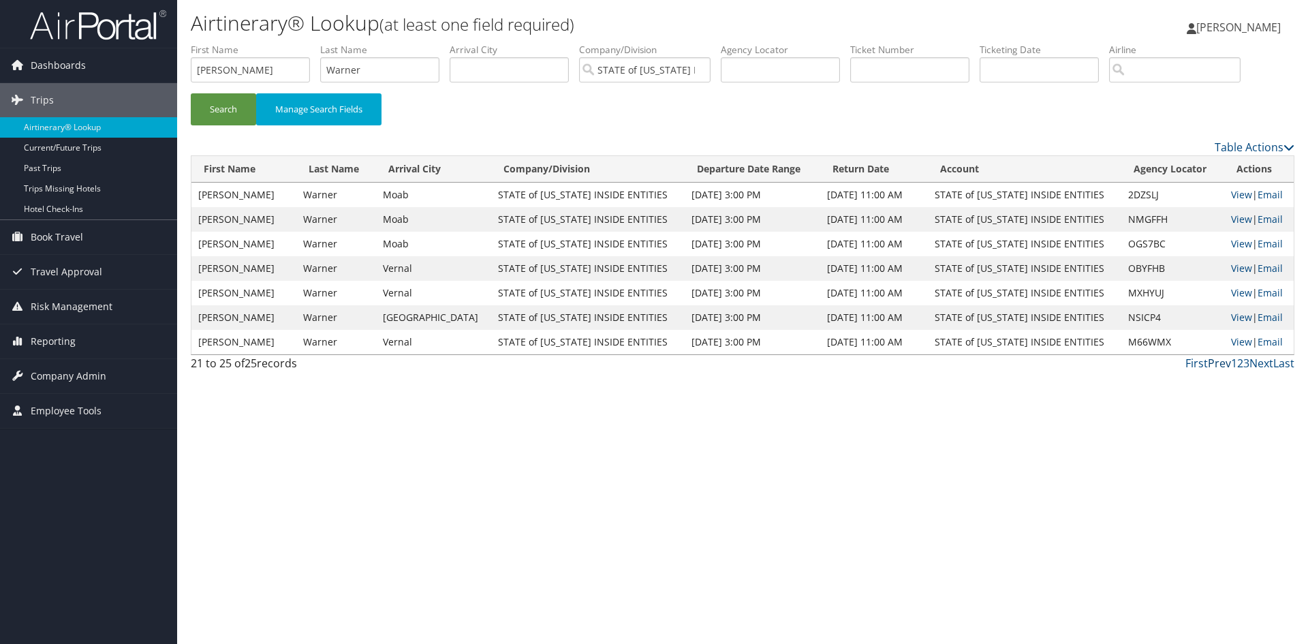 The image size is (1308, 644). What do you see at coordinates (874, 169) in the screenshot?
I see `th: Return Date: activate to sort column ascending` at bounding box center [874, 169].